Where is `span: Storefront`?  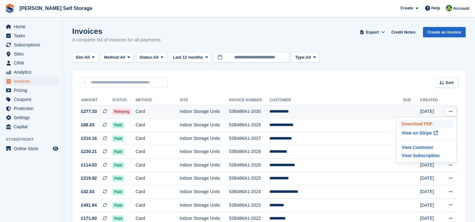
span: Storefront is located at coordinates (34, 140).